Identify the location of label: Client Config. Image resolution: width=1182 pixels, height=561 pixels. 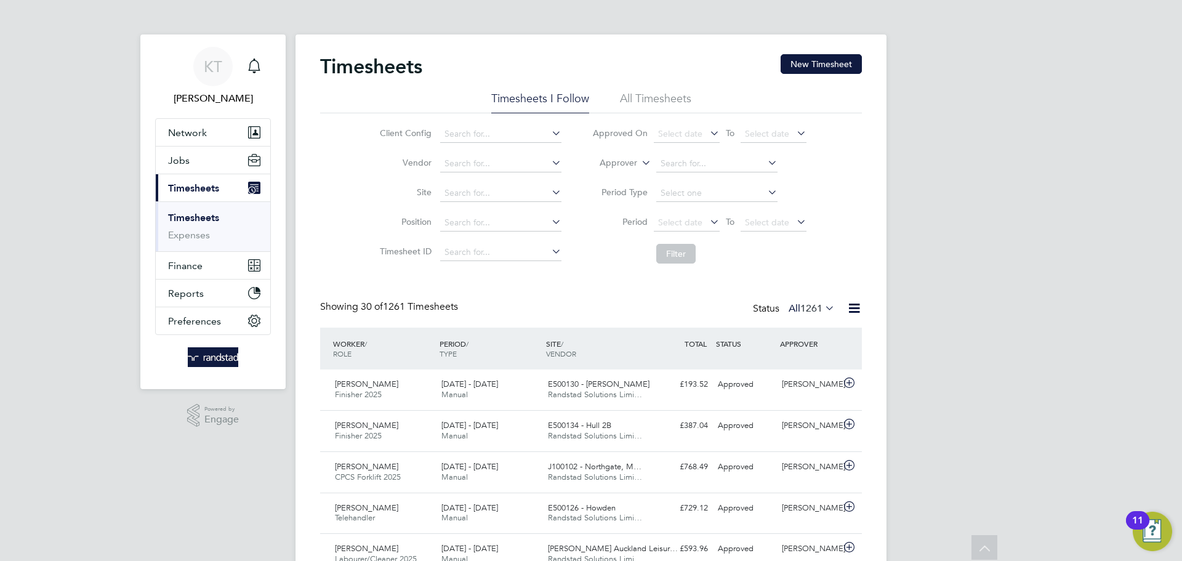
(404, 133).